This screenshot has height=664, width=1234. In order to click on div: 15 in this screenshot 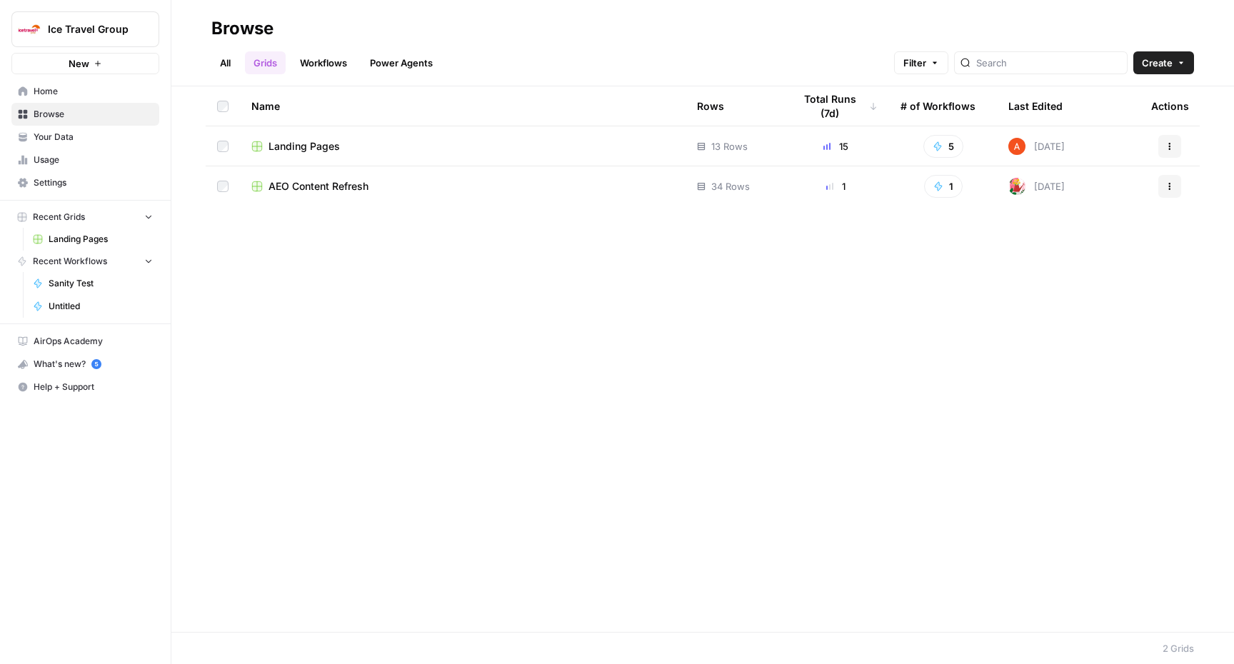, I will do `click(835, 146)`.